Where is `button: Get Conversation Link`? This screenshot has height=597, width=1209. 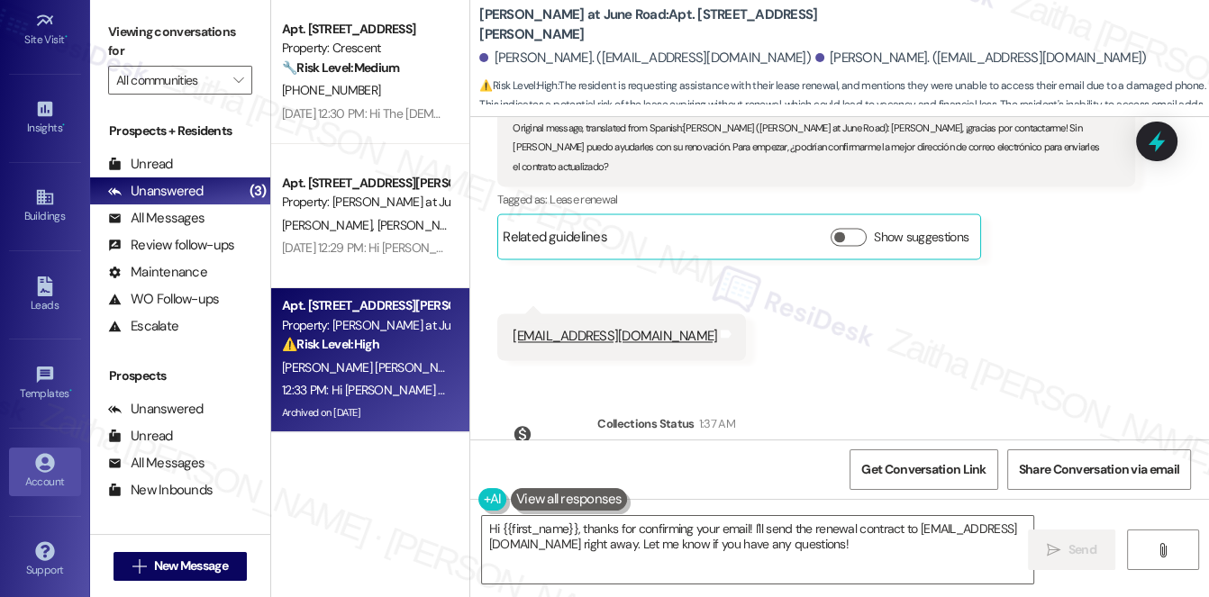 button: Get Conversation Link is located at coordinates (923, 469).